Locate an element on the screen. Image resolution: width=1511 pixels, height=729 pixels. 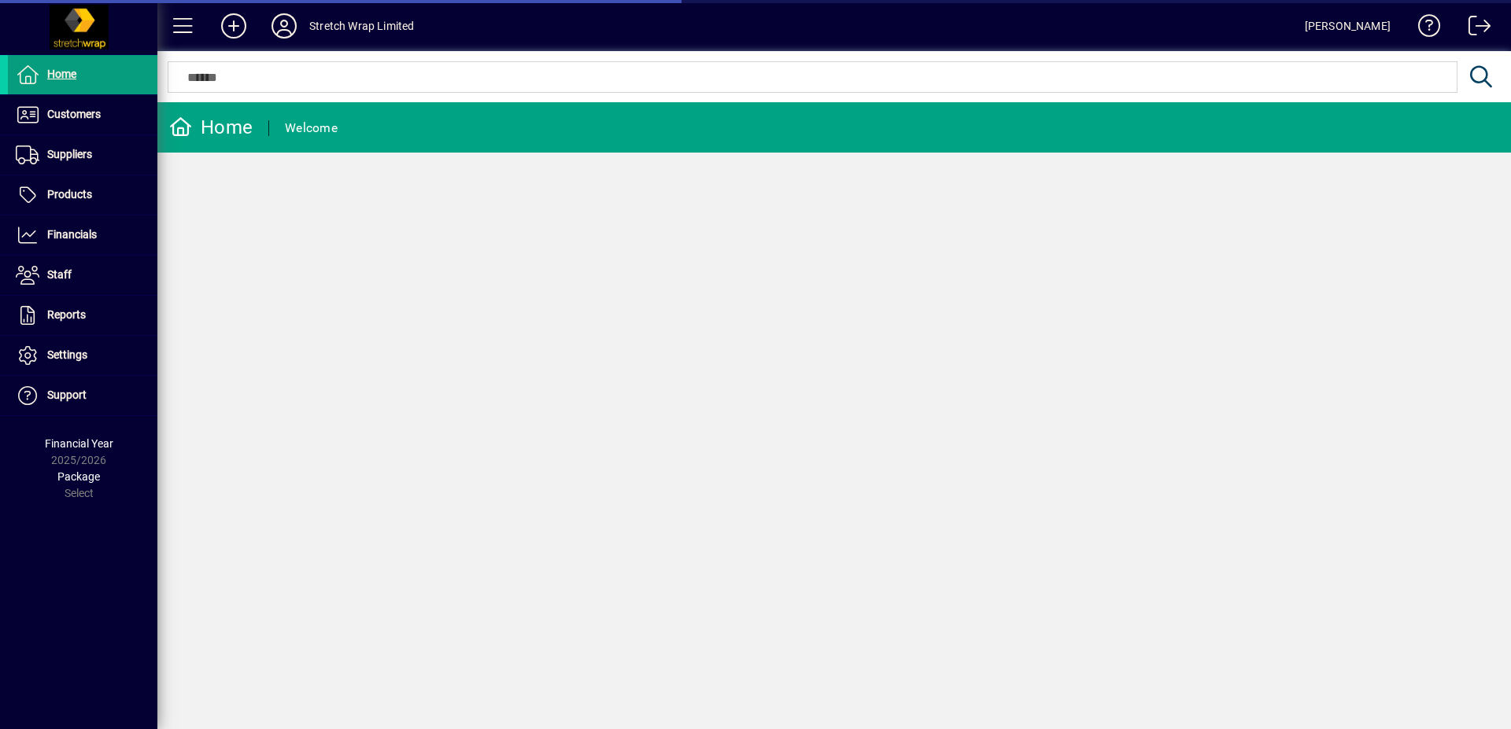
div: Home is located at coordinates (211, 127).